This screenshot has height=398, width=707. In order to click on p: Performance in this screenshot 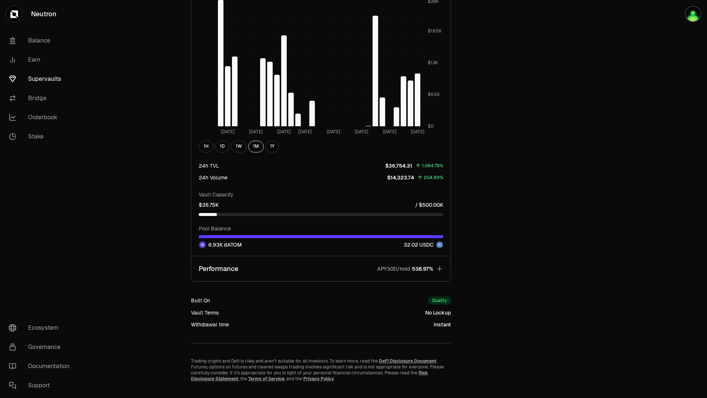, I will do `click(218, 269)`.